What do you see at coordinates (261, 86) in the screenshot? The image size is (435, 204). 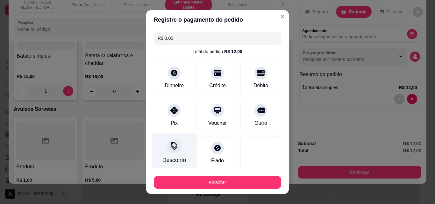 I see `div: Débito` at bounding box center [261, 86].